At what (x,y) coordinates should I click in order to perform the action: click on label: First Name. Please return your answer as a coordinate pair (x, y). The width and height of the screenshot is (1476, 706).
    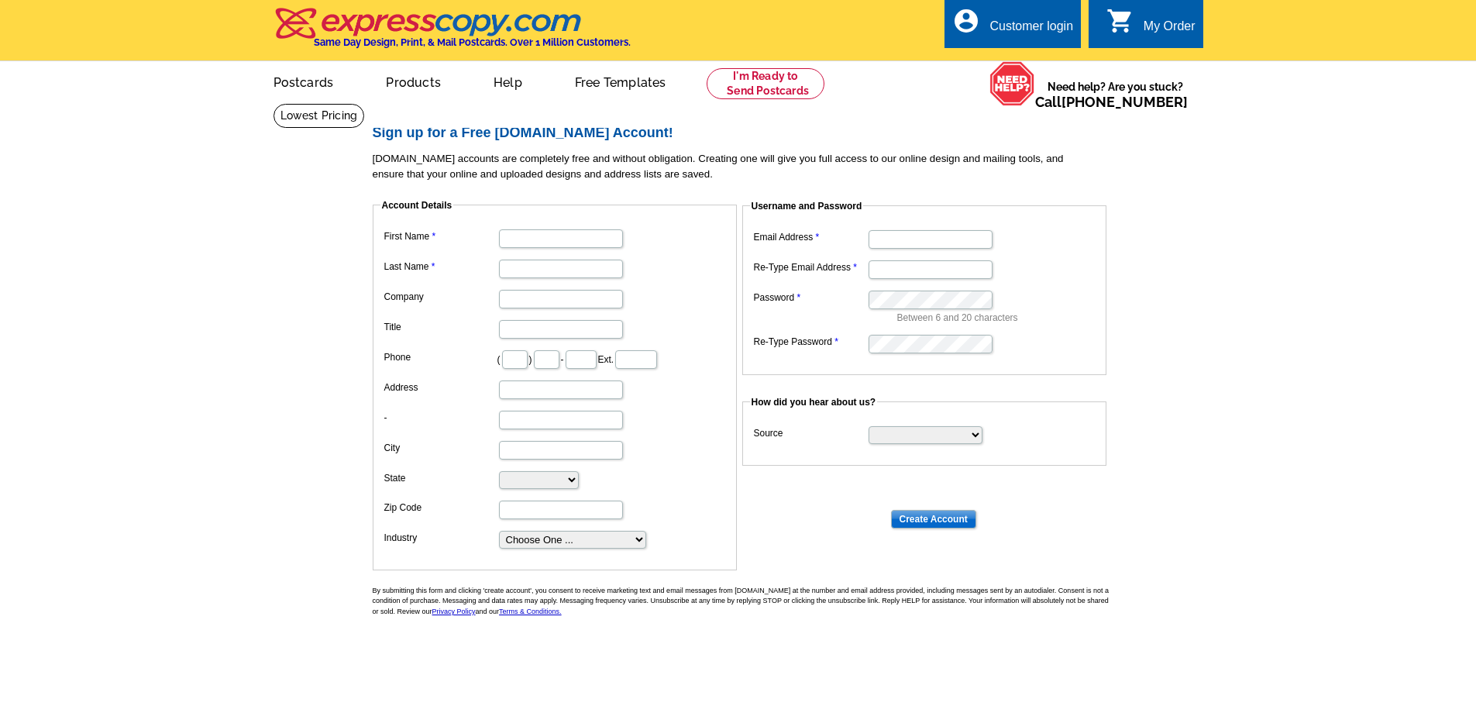
    Looking at the image, I should click on (441, 236).